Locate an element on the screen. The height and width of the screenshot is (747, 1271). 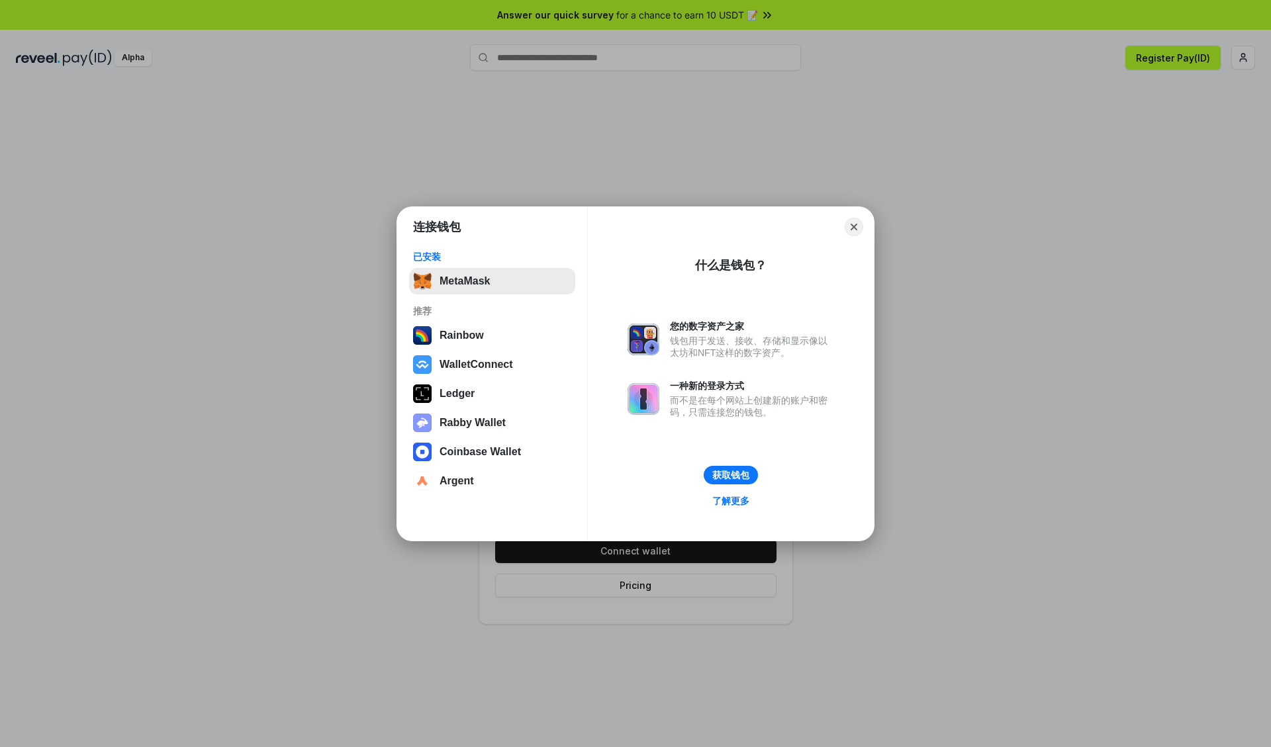
div: Argent is located at coordinates (457, 481).